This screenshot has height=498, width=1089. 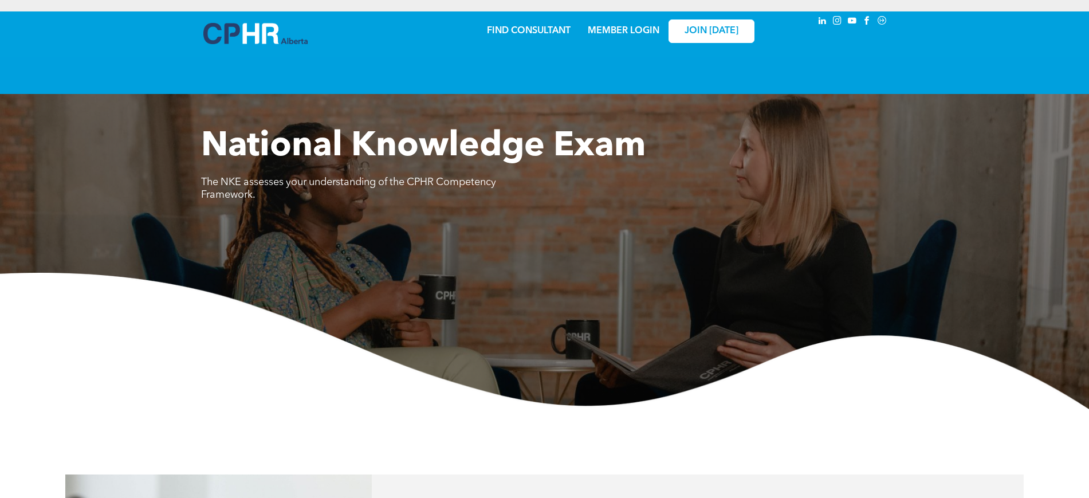 What do you see at coordinates (255, 33) in the screenshot?
I see `img: A blue and white logo for cp alberta` at bounding box center [255, 33].